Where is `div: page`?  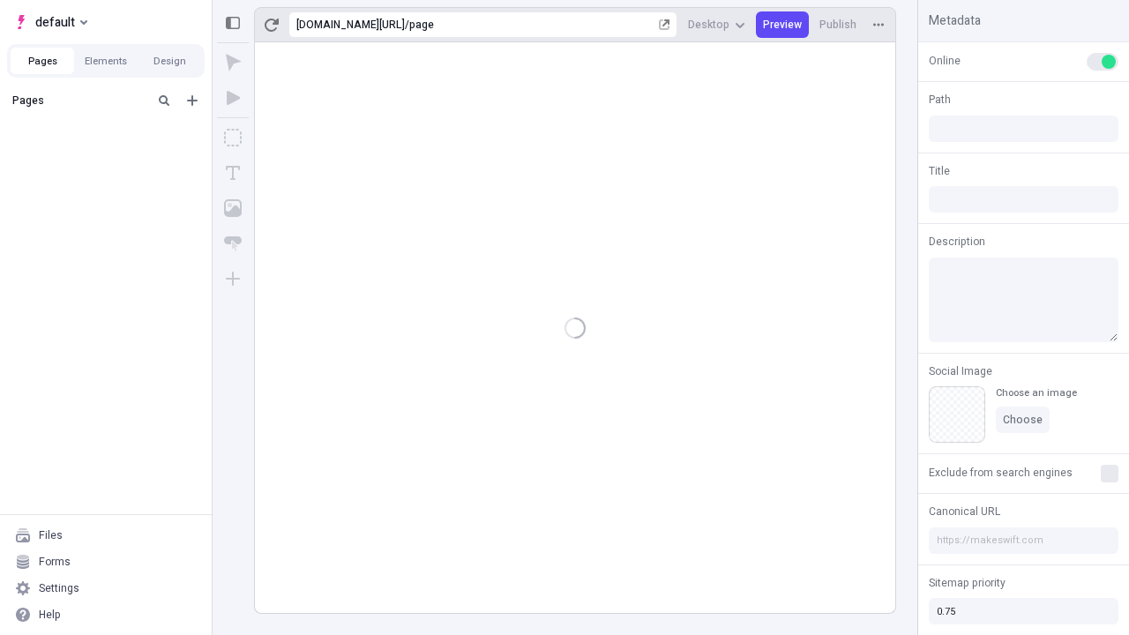 div: page is located at coordinates (532, 25).